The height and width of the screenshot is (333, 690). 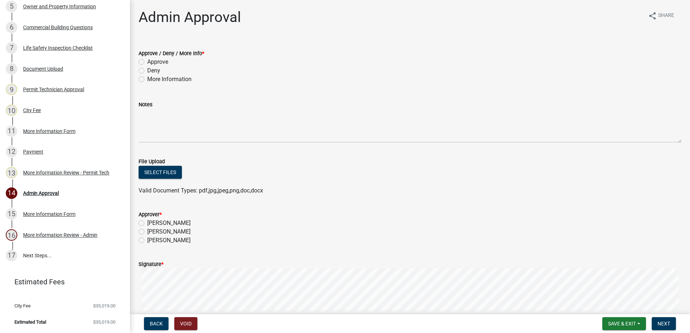 What do you see at coordinates (160, 172) in the screenshot?
I see `button: Select files` at bounding box center [160, 172].